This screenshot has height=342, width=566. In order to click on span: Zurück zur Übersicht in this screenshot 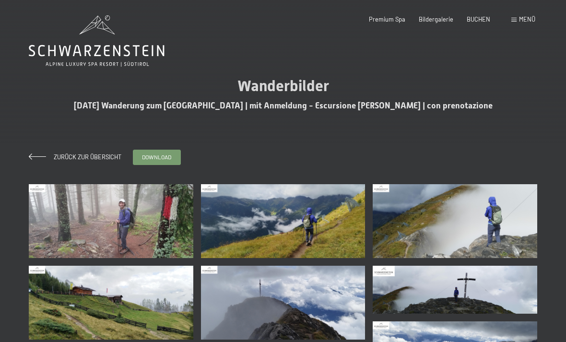, I will do `click(84, 157)`.